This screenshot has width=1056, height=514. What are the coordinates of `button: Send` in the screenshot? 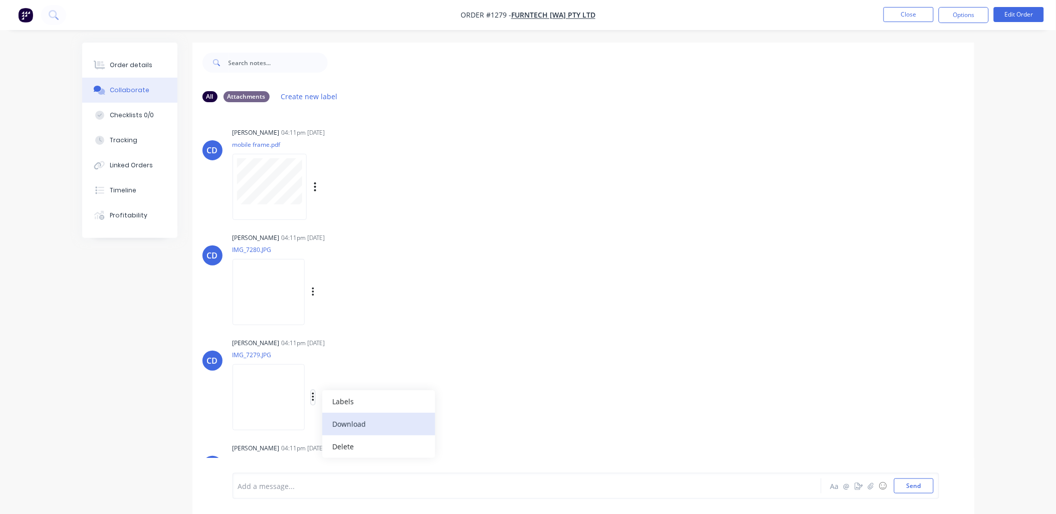 It's located at (914, 486).